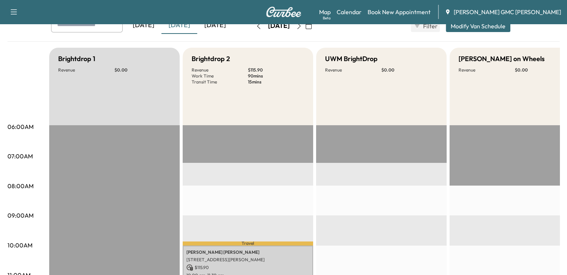 The height and width of the screenshot is (275, 567). Describe the element at coordinates (399, 12) in the screenshot. I see `a: Book New Appointment` at that location.